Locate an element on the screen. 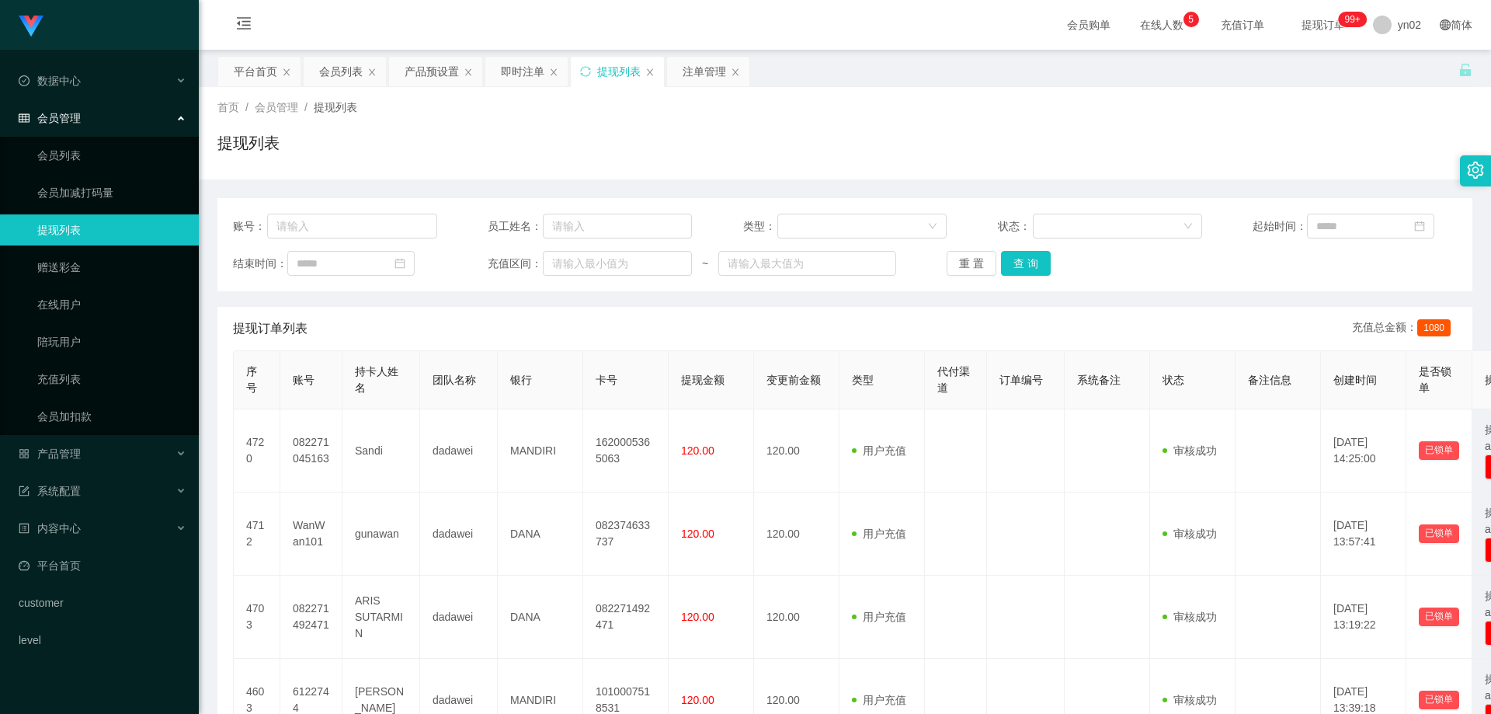 The image size is (1491, 714). i: 图标: table is located at coordinates (24, 118).